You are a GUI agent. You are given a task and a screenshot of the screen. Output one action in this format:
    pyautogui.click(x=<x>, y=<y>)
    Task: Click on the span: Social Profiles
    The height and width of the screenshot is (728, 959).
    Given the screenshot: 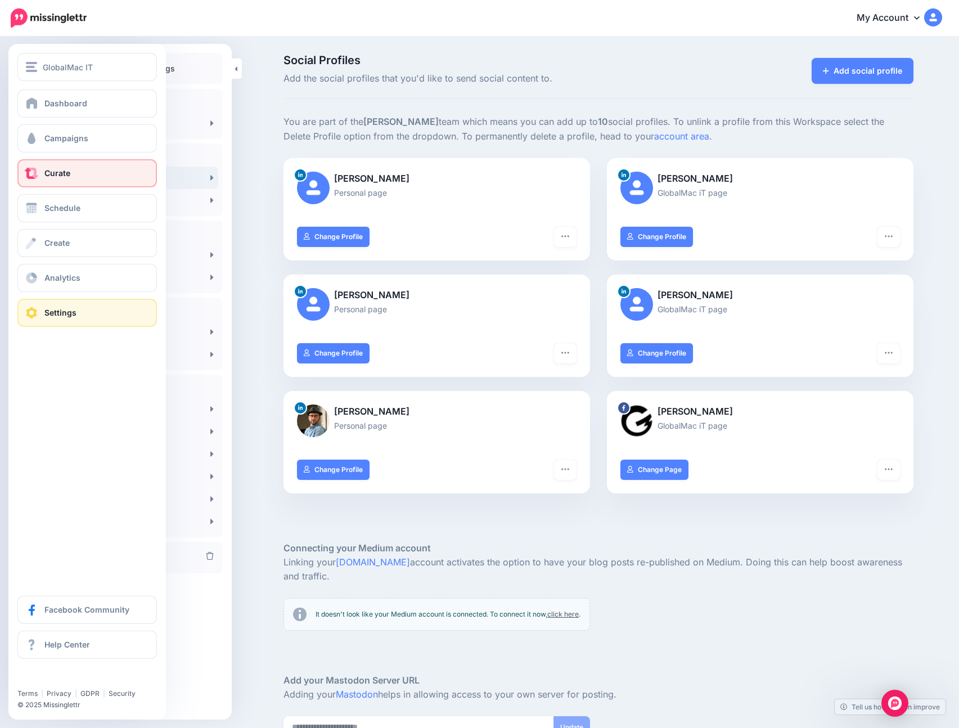 What is the action you would take?
    pyautogui.click(x=491, y=60)
    